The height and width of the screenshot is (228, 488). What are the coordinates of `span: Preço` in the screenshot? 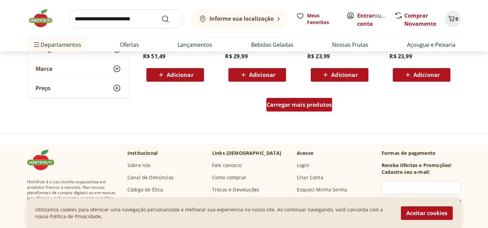 It's located at (43, 88).